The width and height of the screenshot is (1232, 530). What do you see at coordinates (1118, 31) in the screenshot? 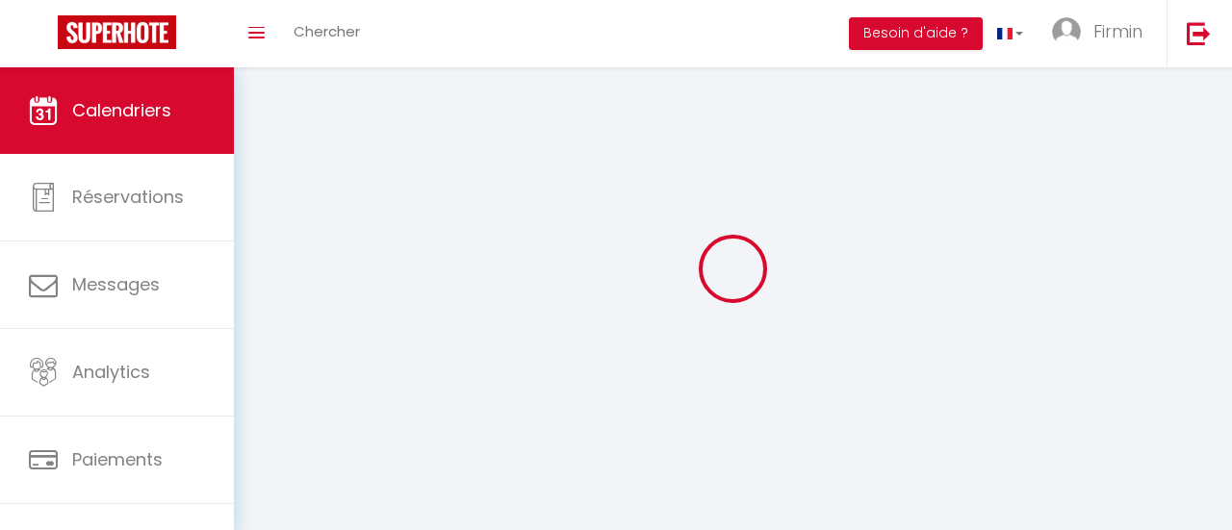
I see `span: Firmin` at bounding box center [1118, 31].